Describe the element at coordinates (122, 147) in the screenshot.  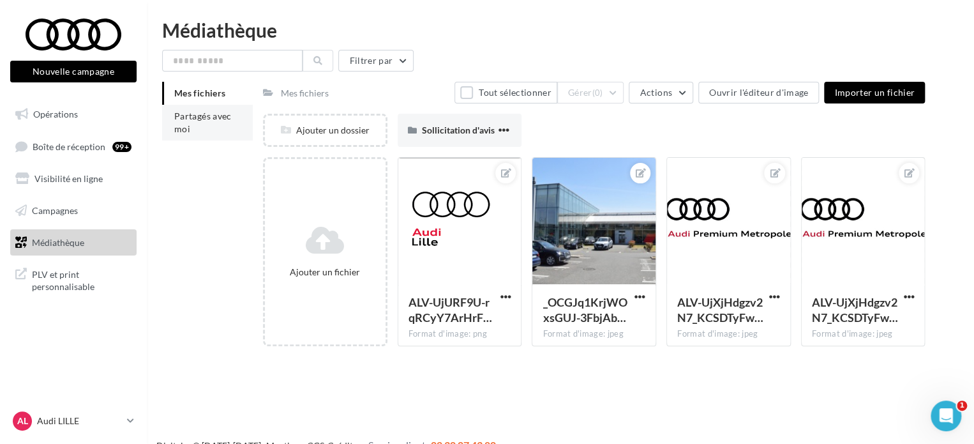
I see `div: 99+` at that location.